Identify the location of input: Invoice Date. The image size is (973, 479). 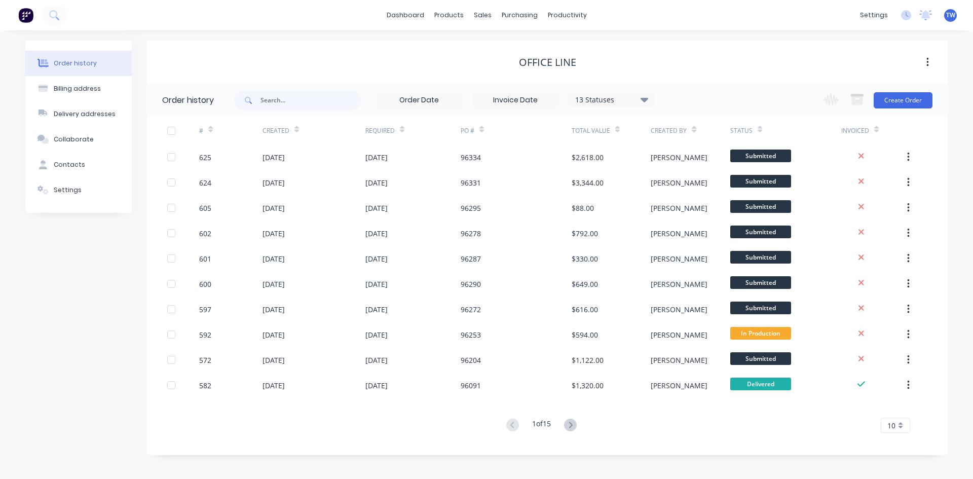
(515, 100).